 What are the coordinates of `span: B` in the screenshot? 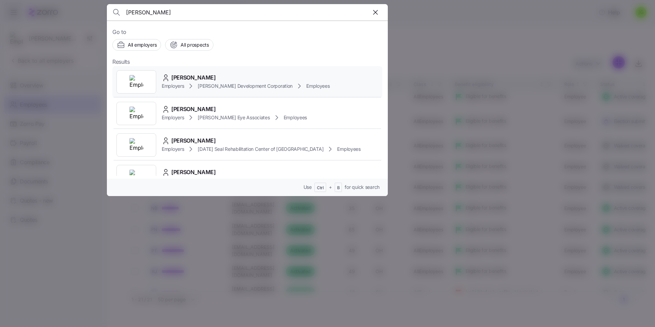 It's located at (338, 188).